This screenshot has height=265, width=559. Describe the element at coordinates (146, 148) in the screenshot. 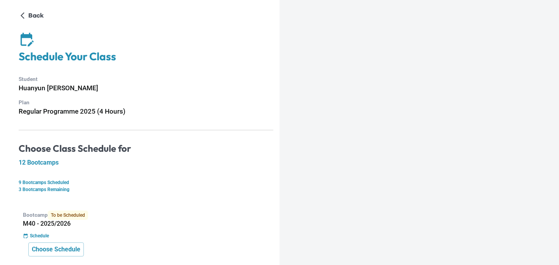

I see `h4: Choose Class Schedule for` at that location.